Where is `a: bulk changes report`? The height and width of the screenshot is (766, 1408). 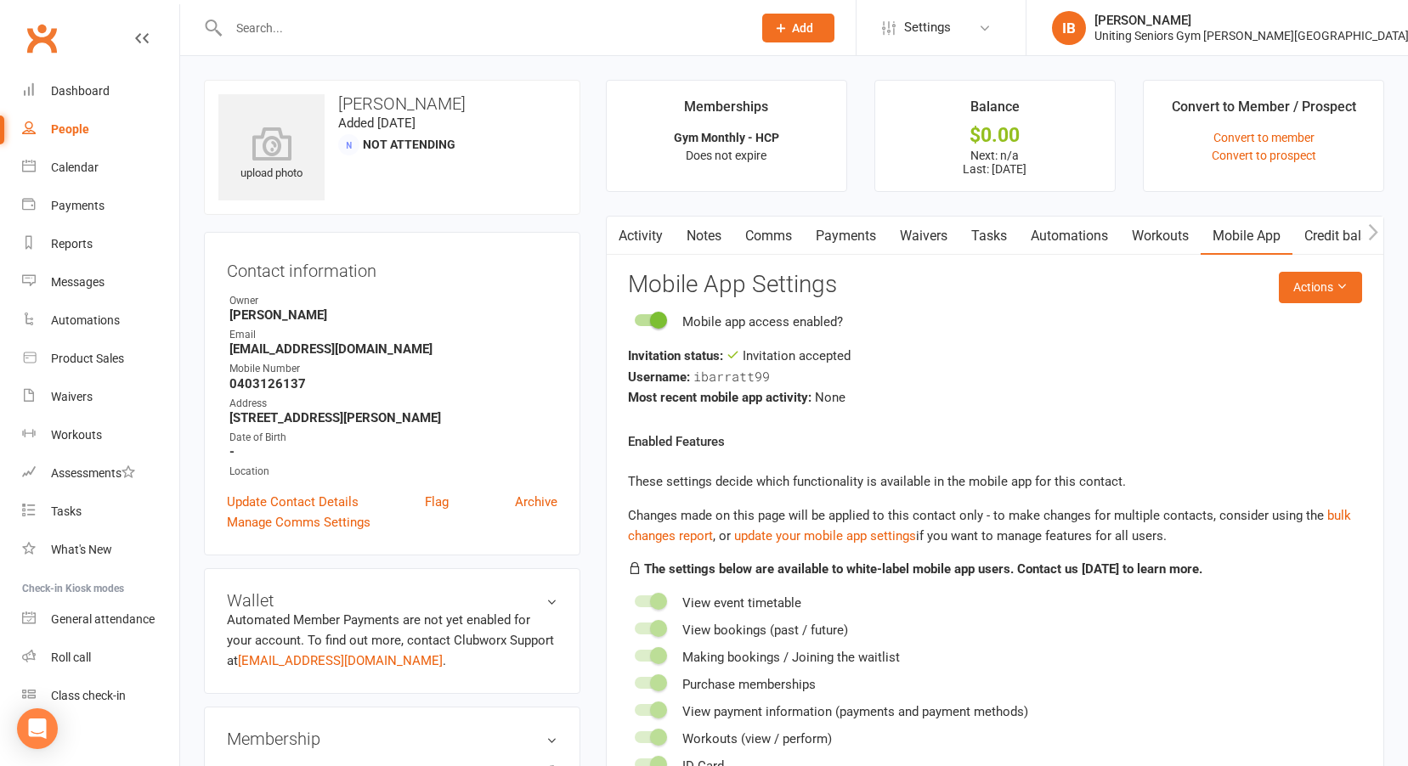 a: bulk changes report is located at coordinates (989, 526).